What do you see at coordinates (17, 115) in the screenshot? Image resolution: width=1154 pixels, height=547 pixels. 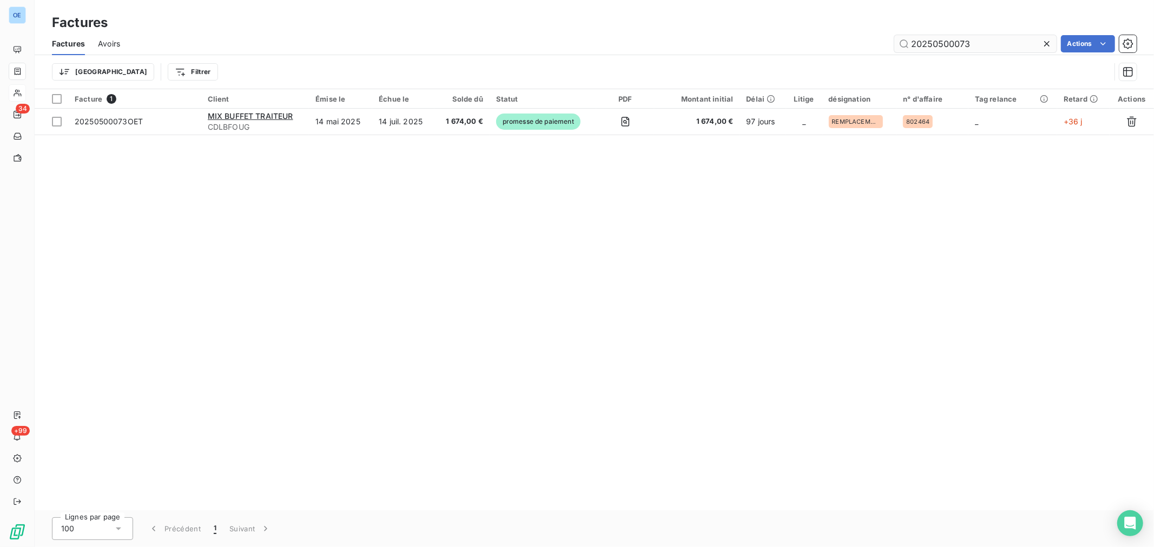 I see `a: 34` at bounding box center [17, 115].